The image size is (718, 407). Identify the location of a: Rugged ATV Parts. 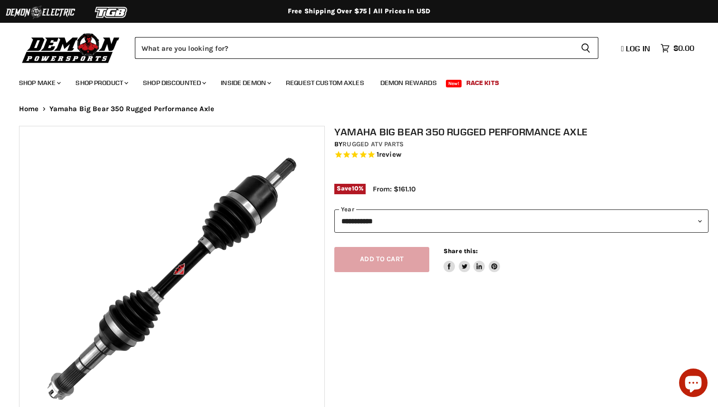
(373, 144).